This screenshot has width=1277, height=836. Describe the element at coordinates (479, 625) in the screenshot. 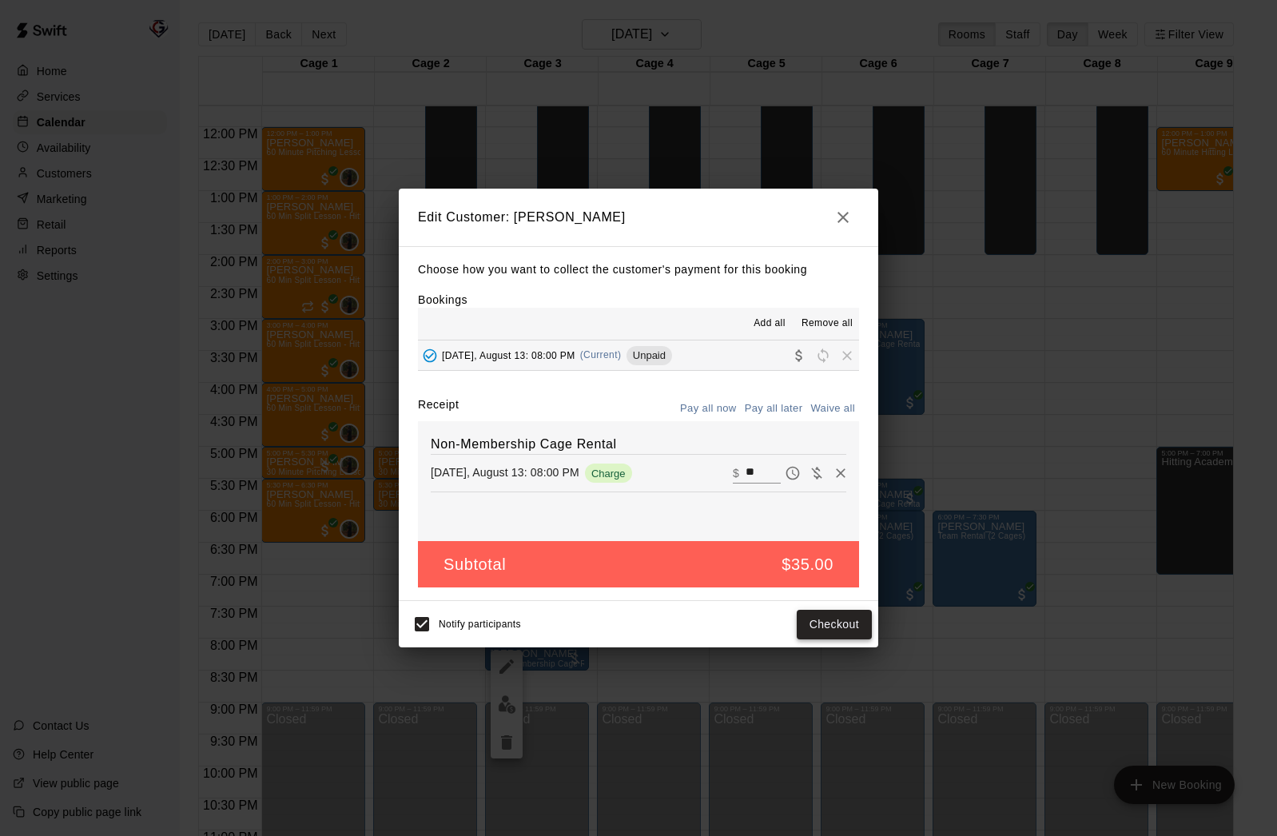

I see `span: Notify participants` at that location.